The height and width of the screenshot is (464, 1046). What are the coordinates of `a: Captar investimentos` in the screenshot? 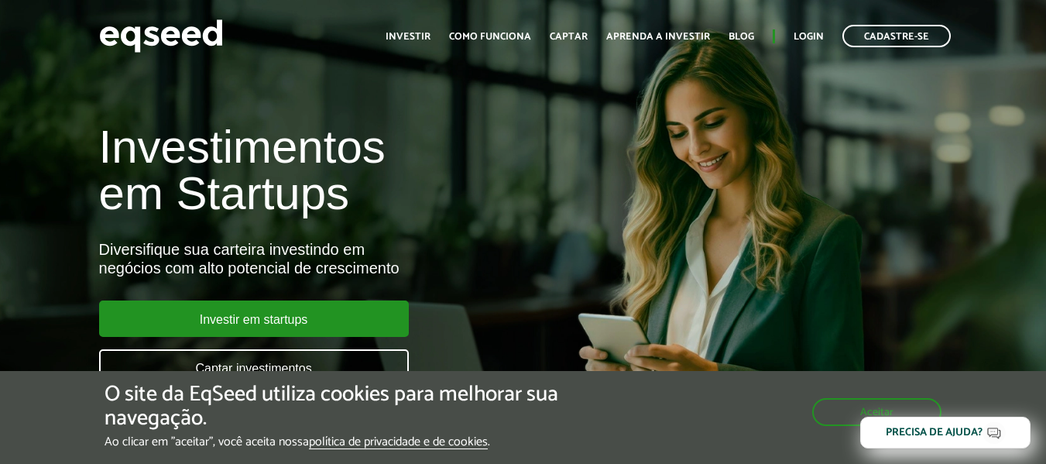 It's located at (254, 367).